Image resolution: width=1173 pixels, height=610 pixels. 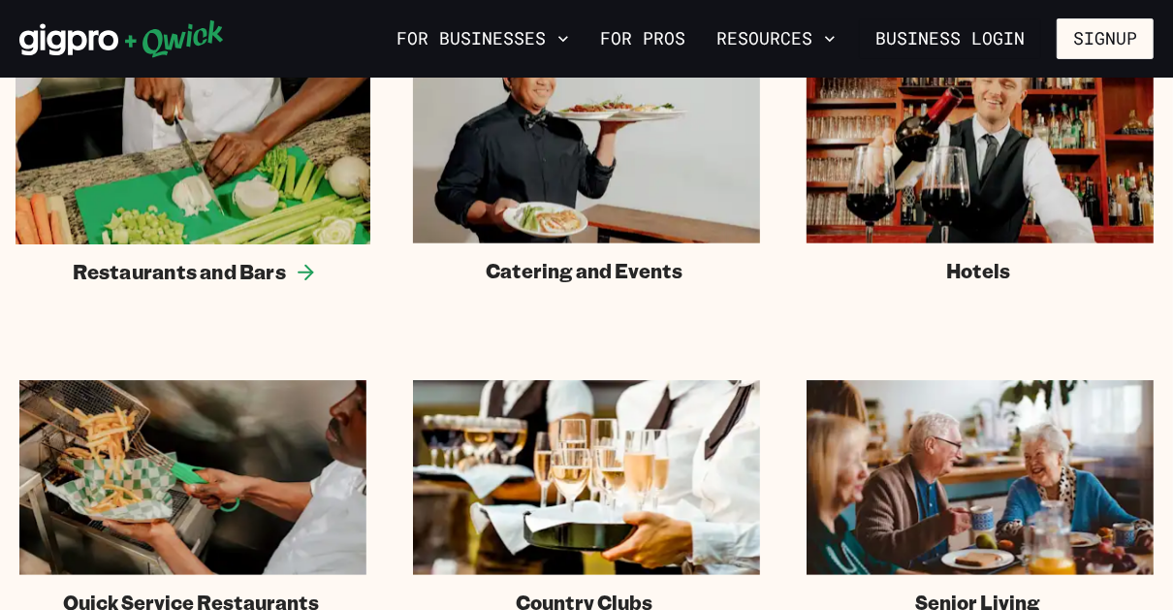 I want to click on a: Hotels, so click(x=980, y=165).